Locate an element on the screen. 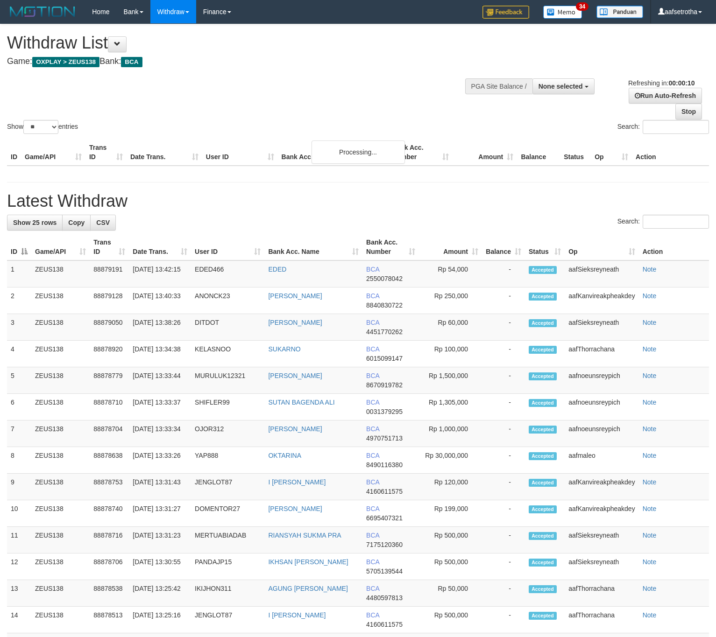  td: Rp 60,000 is located at coordinates (450, 327).